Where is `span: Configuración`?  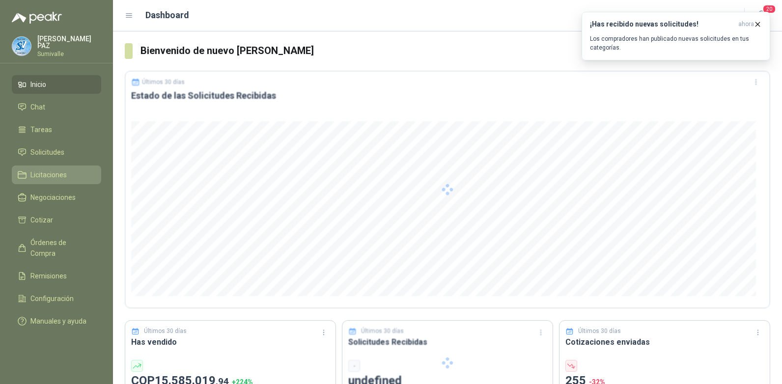
span: Configuración is located at coordinates (52, 299).